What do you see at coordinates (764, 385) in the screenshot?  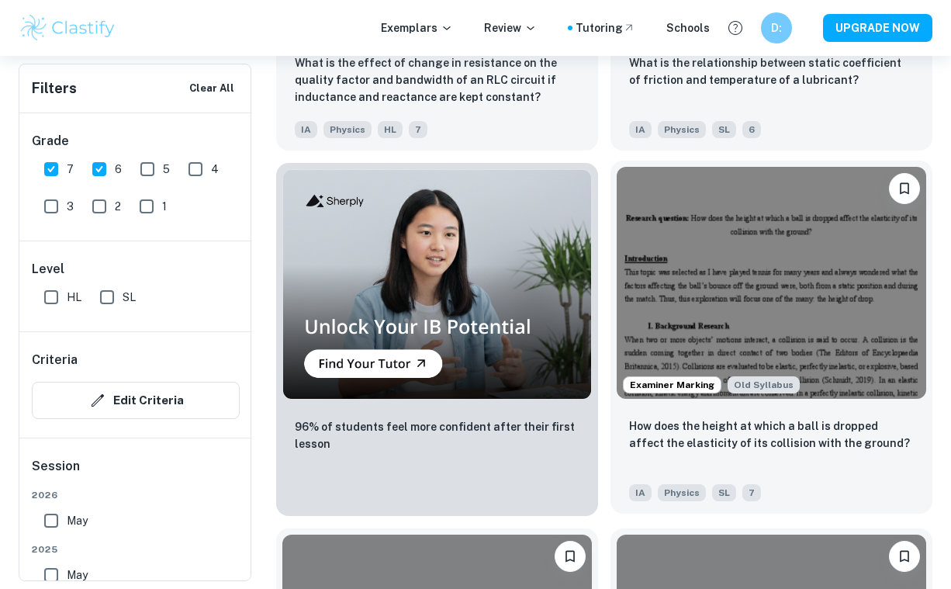 I see `span: Old Syllabus` at bounding box center [764, 385].